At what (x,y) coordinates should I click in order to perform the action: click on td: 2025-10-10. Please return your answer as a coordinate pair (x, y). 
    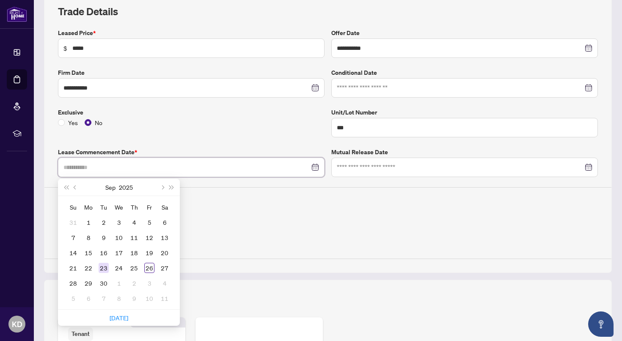
    Looking at the image, I should click on (149, 299).